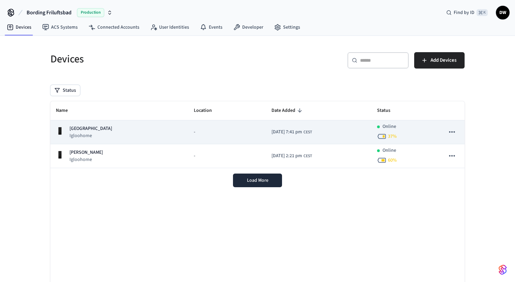 This screenshot has width=515, height=282. I want to click on a: Settings, so click(287, 27).